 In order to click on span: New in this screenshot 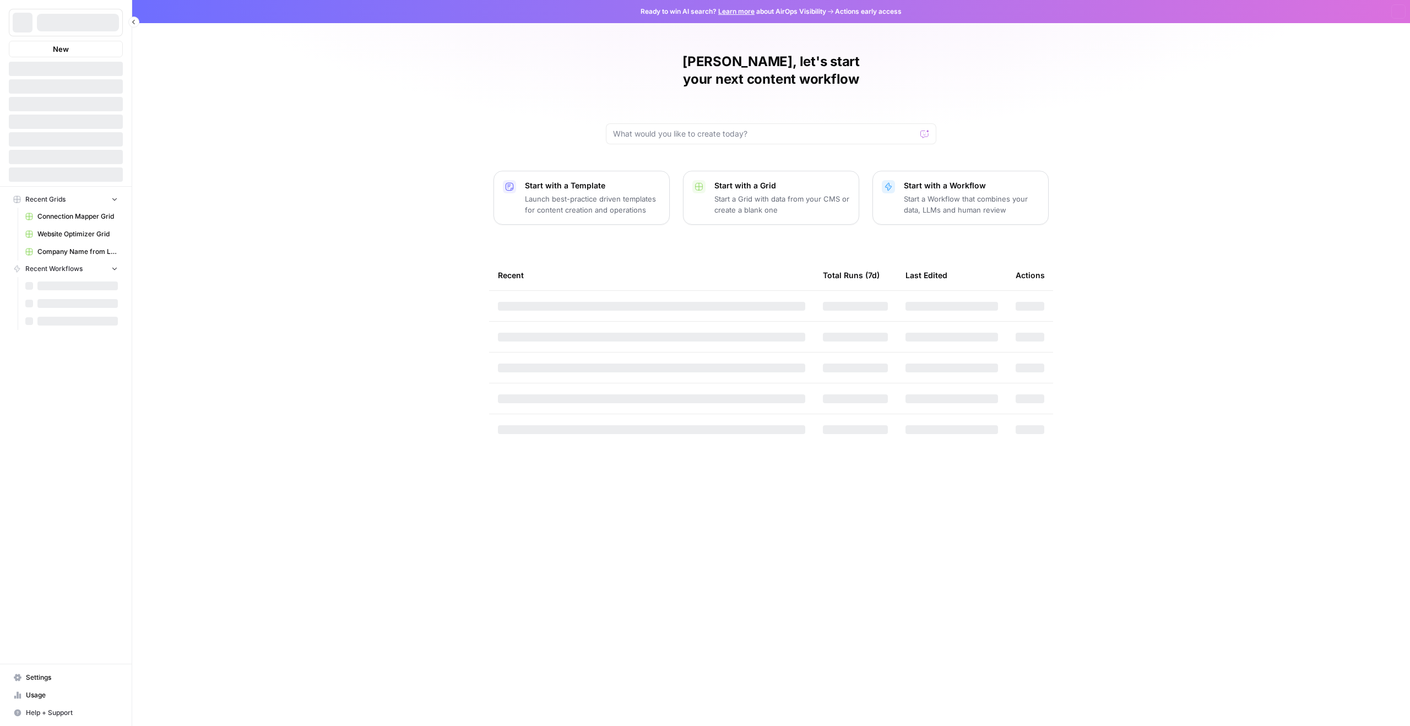, I will do `click(61, 49)`.